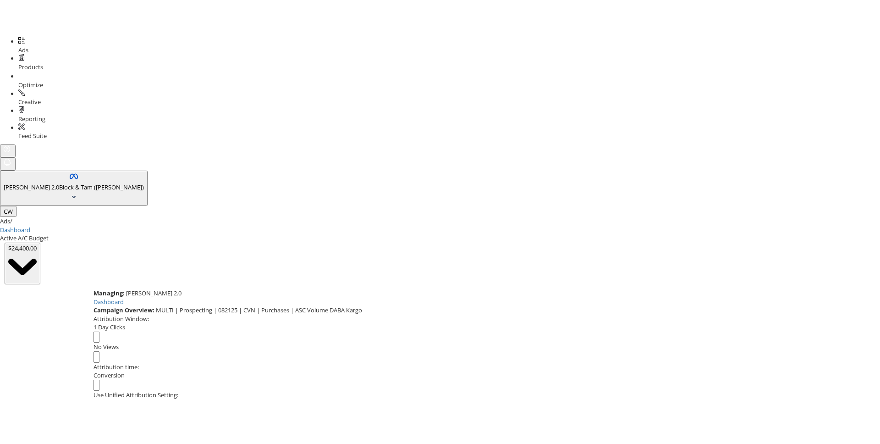  Describe the element at coordinates (259, 310) in the screenshot. I see `span: MULTI | Prospecting | 082125 | CVN | Purchases | ASC Volume DABA Kargo` at that location.